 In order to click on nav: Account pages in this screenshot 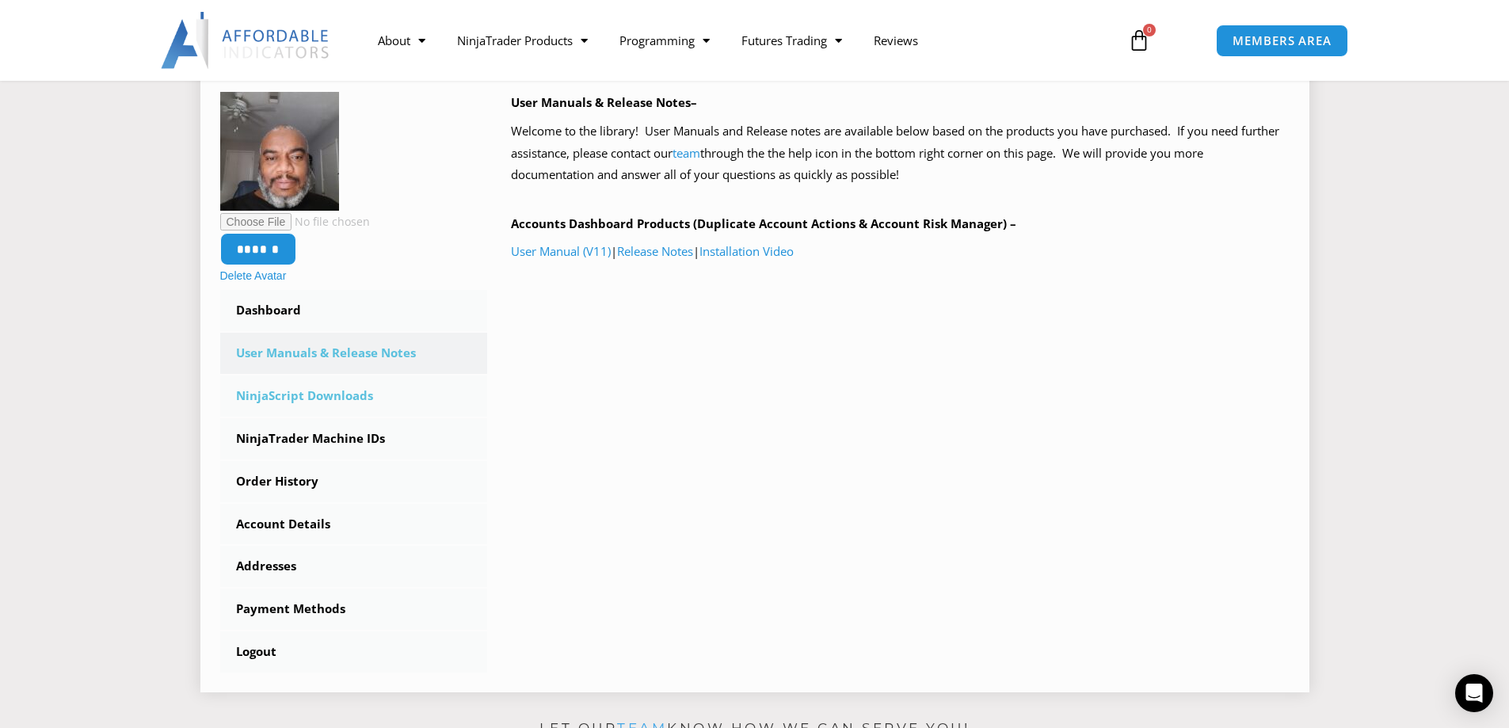, I will do `click(354, 481)`.